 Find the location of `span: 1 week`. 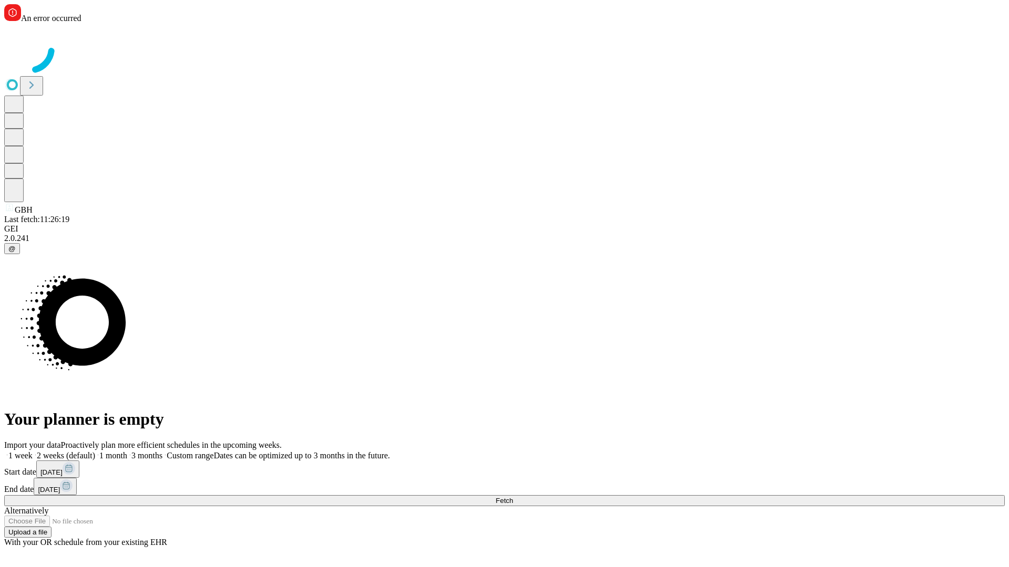

span: 1 week is located at coordinates (20, 455).